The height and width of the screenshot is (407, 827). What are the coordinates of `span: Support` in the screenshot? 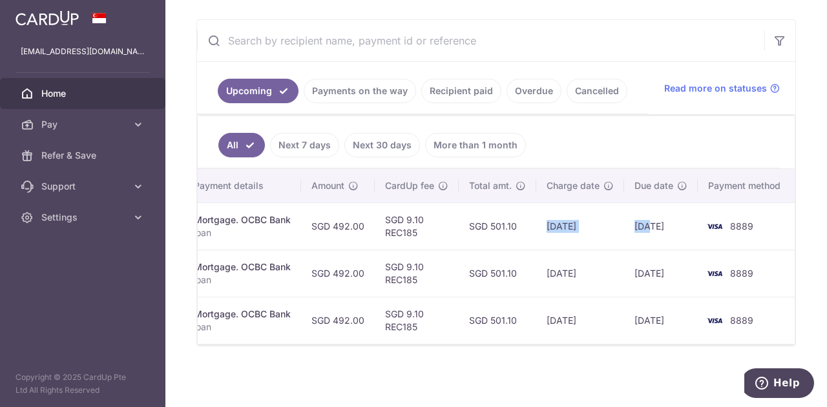 It's located at (84, 187).